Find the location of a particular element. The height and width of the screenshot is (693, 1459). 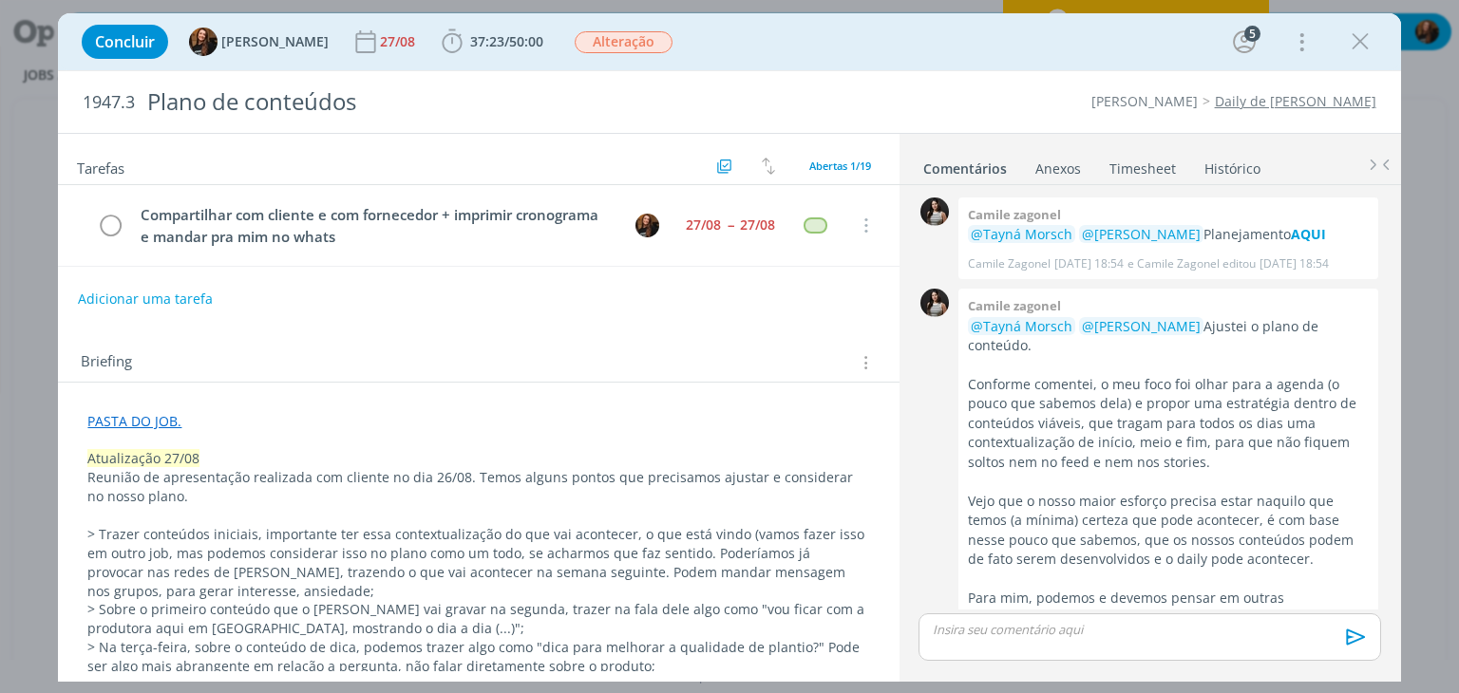

span: Abertas 1/19 is located at coordinates (839, 165).